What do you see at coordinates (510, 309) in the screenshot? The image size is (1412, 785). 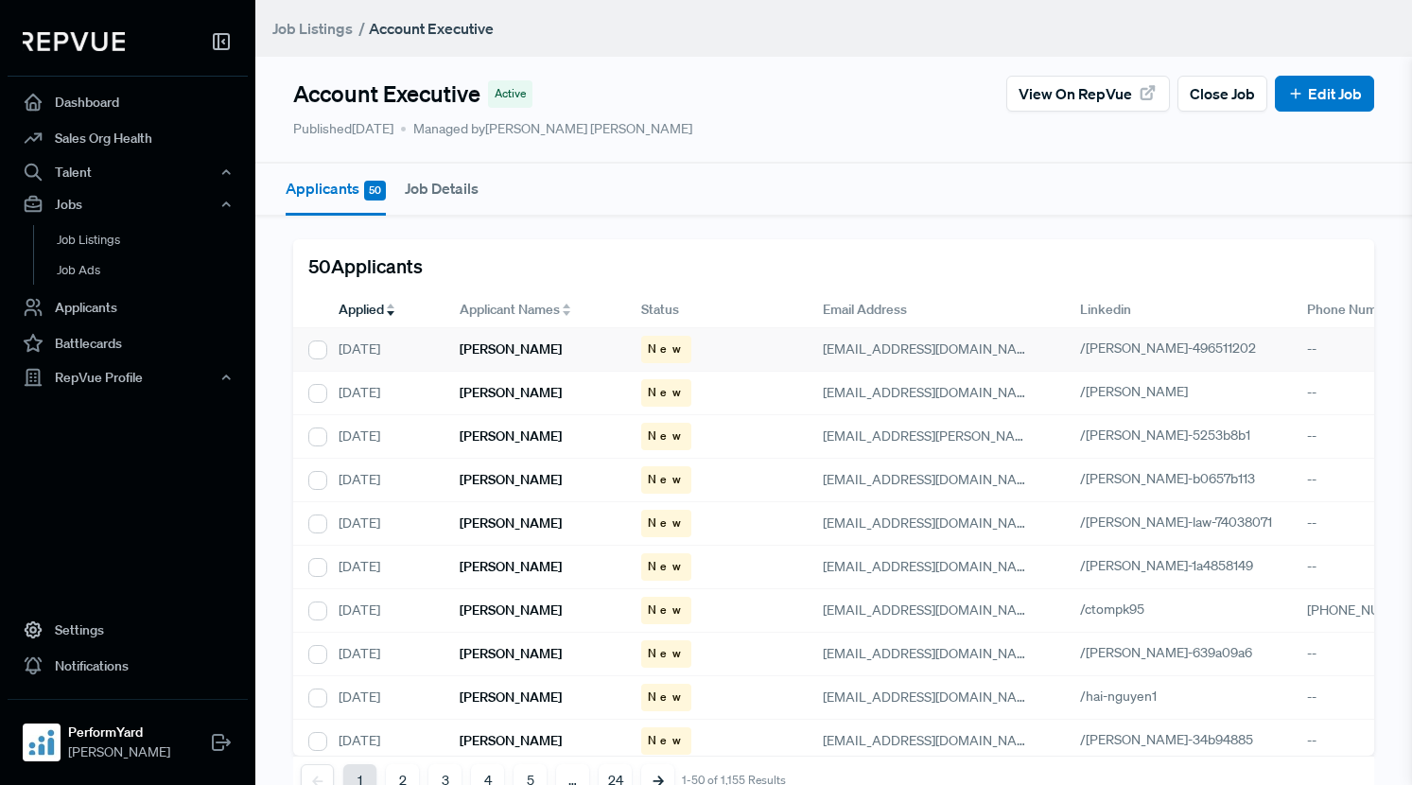 I see `span: Applicant Names` at bounding box center [510, 309].